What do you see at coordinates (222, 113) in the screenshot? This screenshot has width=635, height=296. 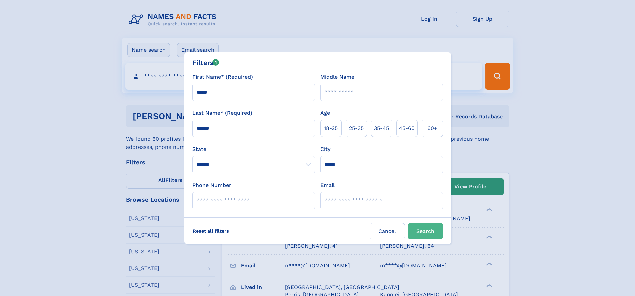 I see `label: Last Name* (Required)` at bounding box center [222, 113].